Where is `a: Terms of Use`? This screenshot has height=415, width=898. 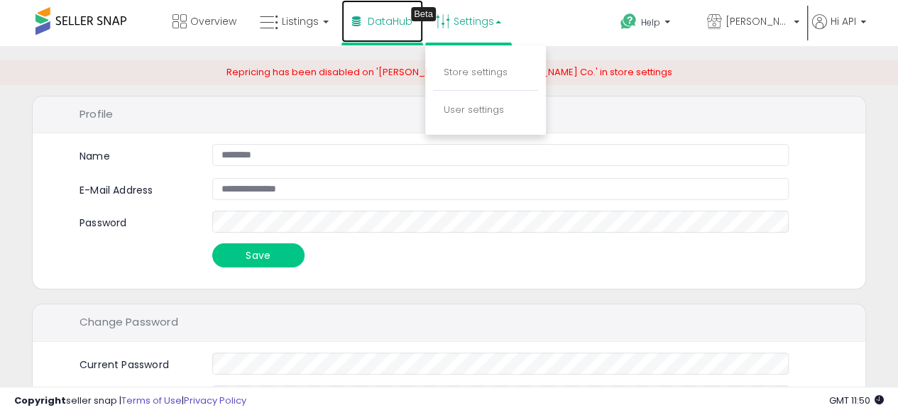 a: Terms of Use is located at coordinates (151, 400).